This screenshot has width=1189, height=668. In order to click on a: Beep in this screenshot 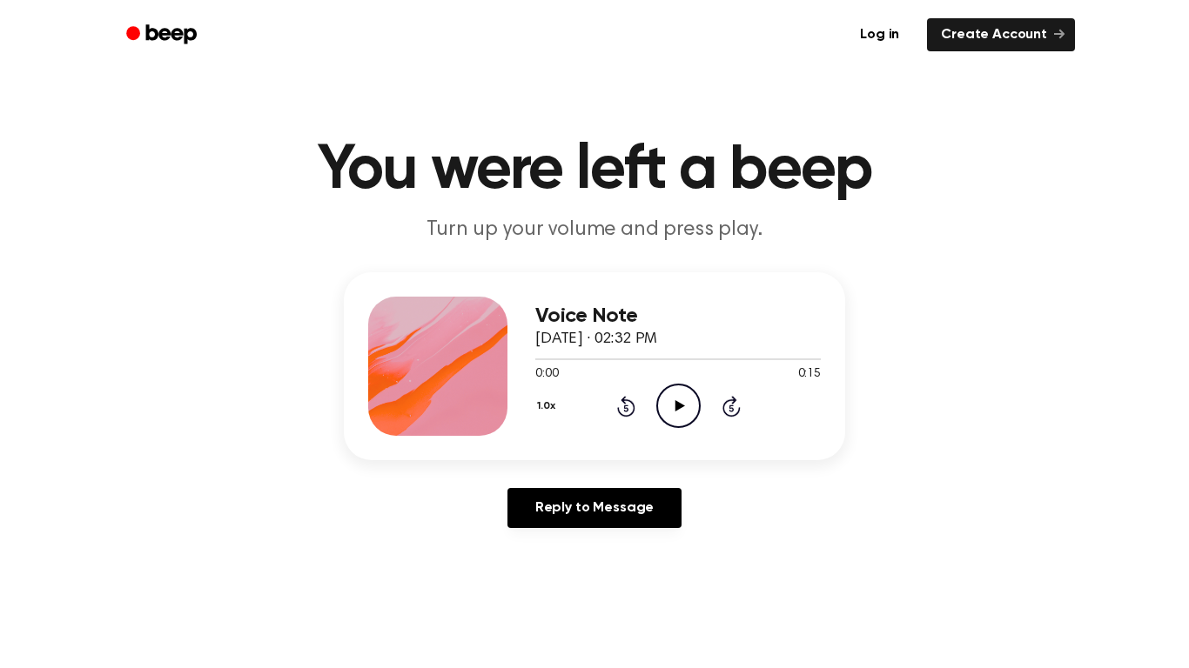, I will do `click(163, 35)`.